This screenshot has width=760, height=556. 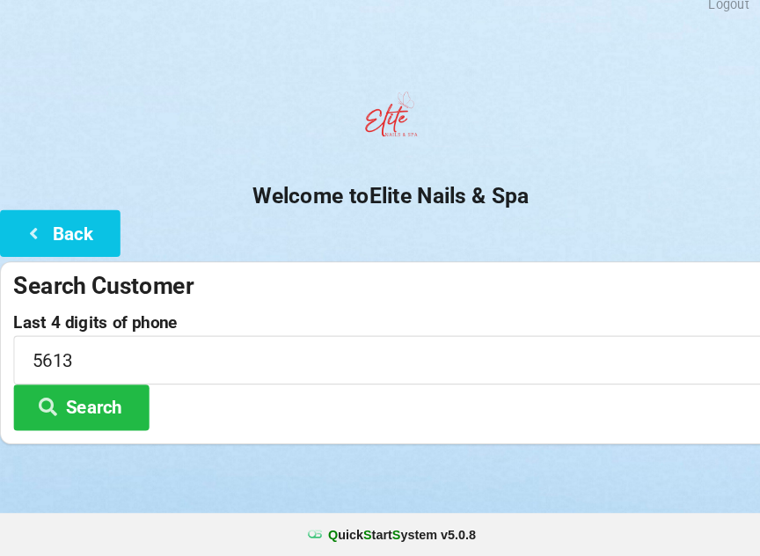 I want to click on input: 0000, so click(x=380, y=364).